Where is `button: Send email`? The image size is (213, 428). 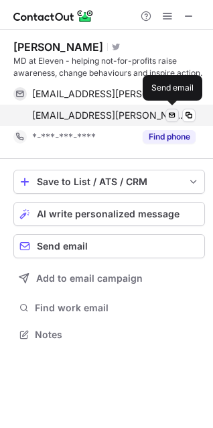 button: Send email is located at coordinates (109, 246).